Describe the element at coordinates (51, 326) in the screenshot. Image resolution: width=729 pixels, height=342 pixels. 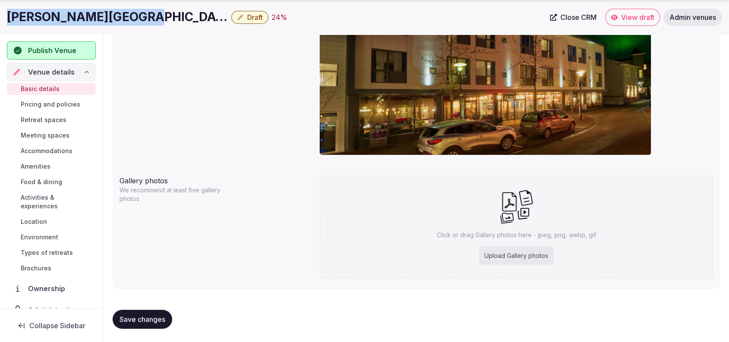
I see `button: Collapse Sidebar` at that location.